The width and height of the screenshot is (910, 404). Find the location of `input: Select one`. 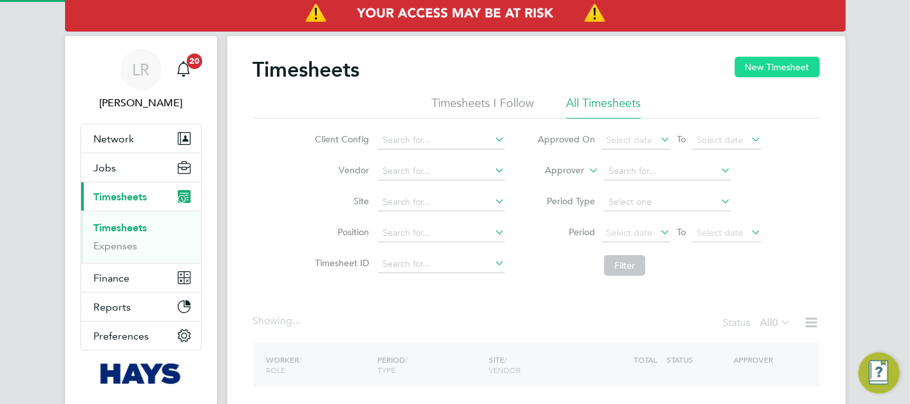

input: Select one is located at coordinates (667, 202).